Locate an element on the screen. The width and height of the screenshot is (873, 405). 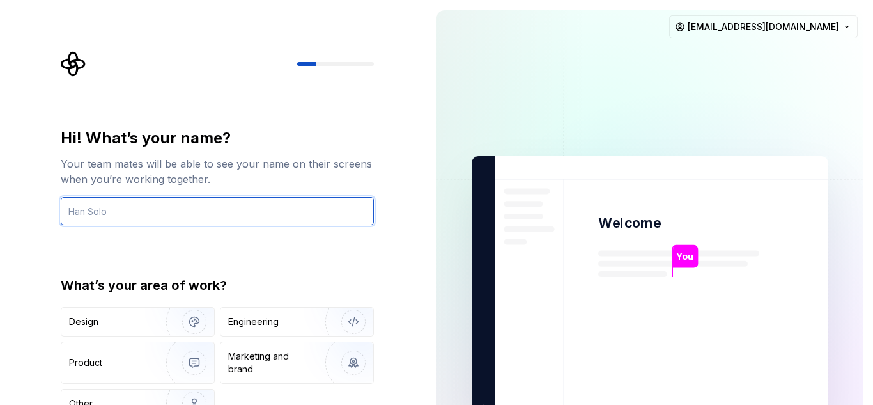
div: Hi! What’s your name? is located at coordinates (217, 138).